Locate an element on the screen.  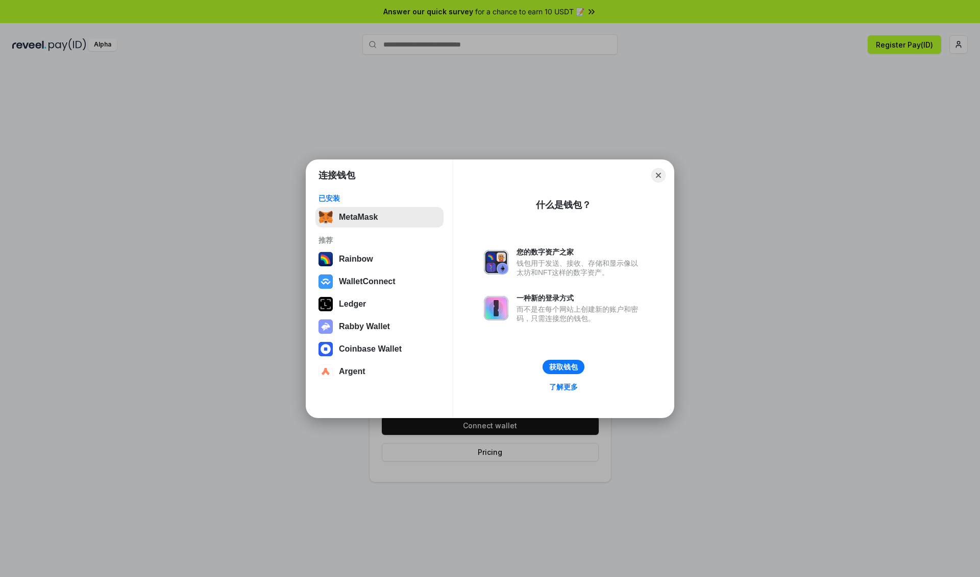
button: MetaMask is located at coordinates (379, 217).